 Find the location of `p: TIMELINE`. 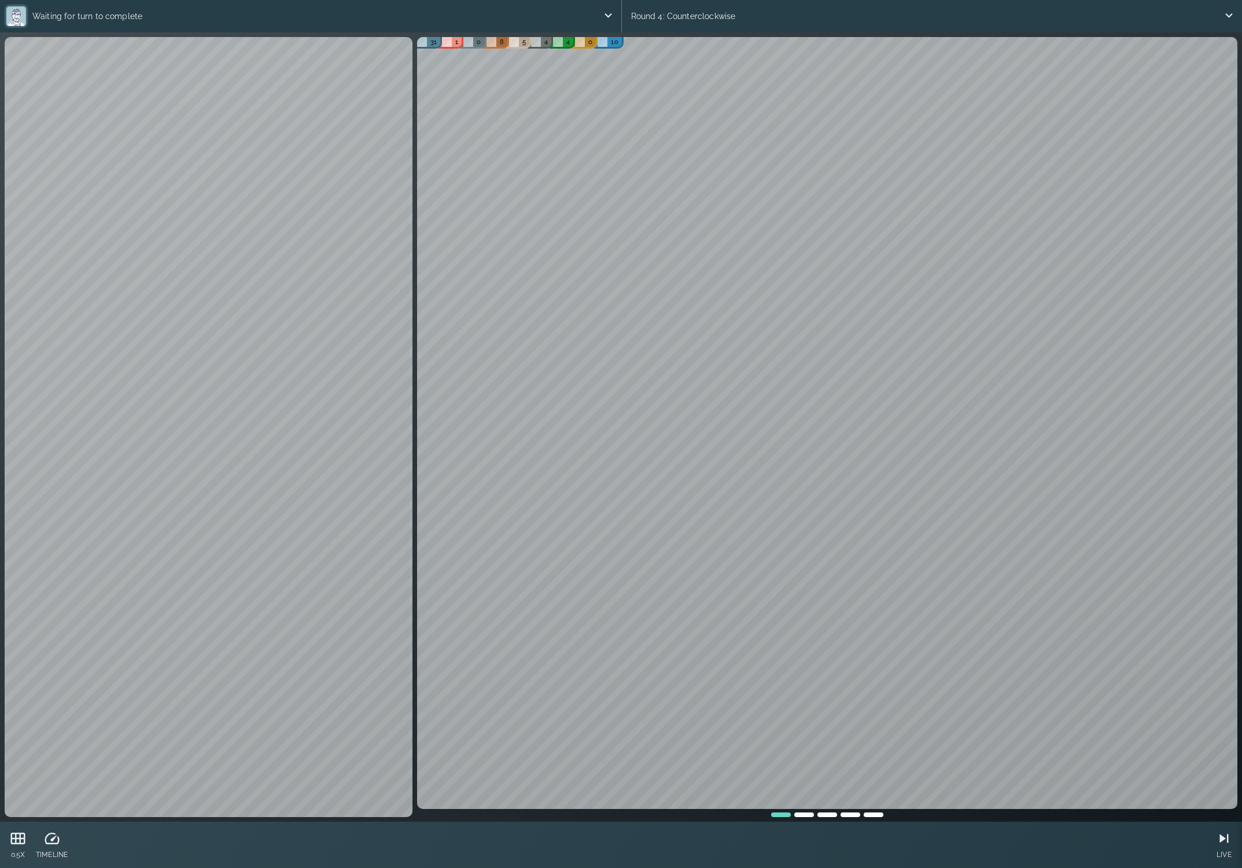

p: TIMELINE is located at coordinates (51, 854).